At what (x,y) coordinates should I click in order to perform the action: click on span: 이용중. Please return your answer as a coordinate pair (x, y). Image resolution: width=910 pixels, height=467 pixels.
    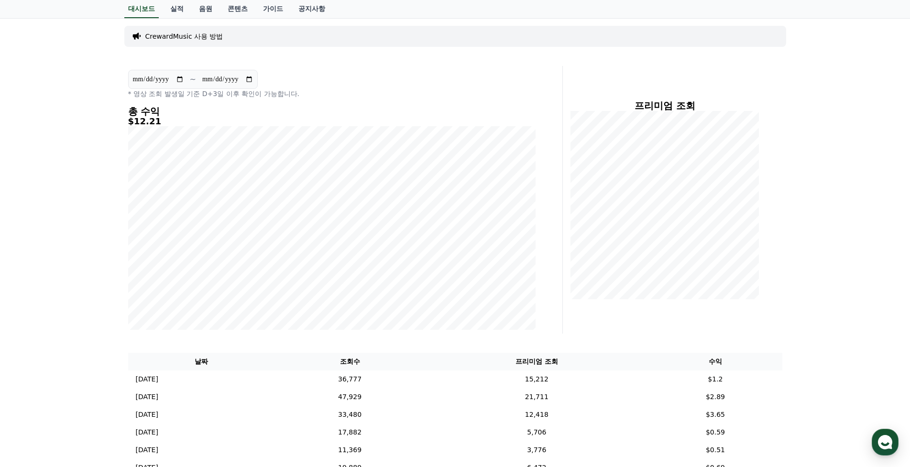
    Looking at the image, I should click on (98, 192).